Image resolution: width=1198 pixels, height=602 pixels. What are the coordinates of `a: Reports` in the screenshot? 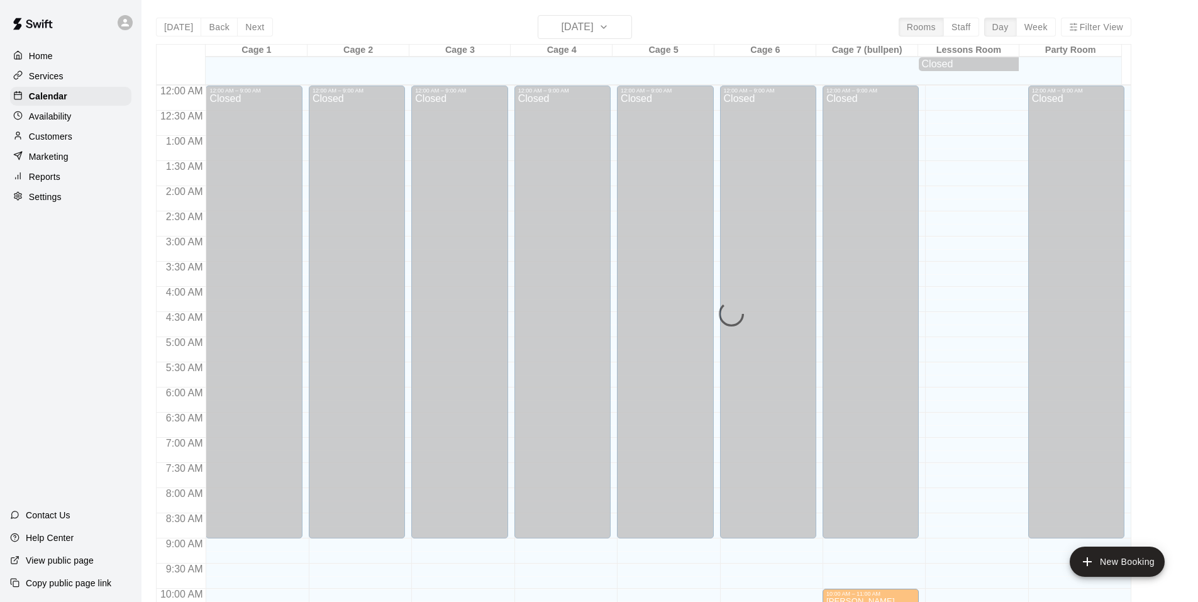 It's located at (70, 177).